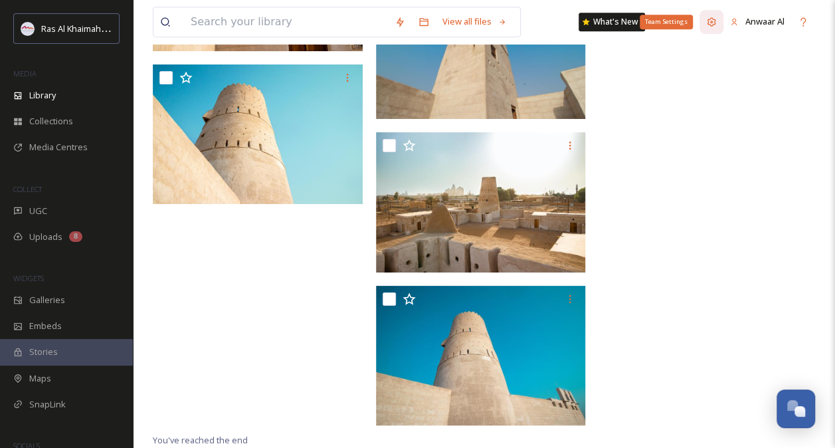 The image size is (835, 448). Describe the element at coordinates (45, 326) in the screenshot. I see `span: Embeds` at that location.